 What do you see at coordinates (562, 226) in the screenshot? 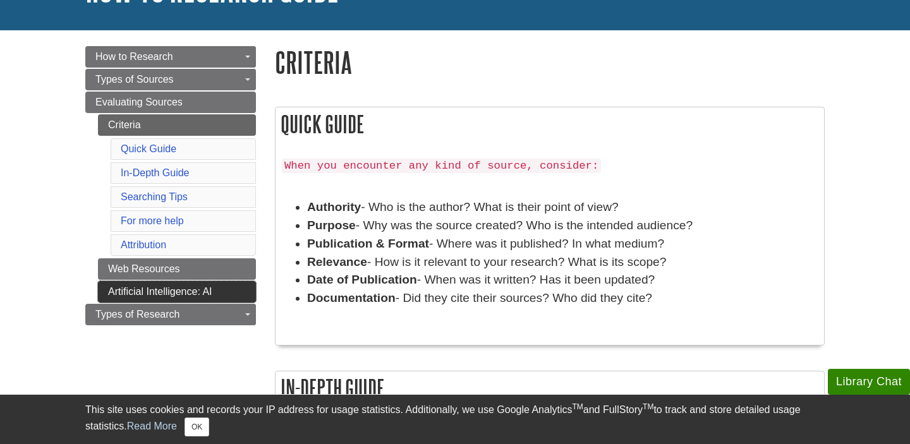
I see `div: - Why was the source created? Who is the intended audience?` at bounding box center [562, 226].